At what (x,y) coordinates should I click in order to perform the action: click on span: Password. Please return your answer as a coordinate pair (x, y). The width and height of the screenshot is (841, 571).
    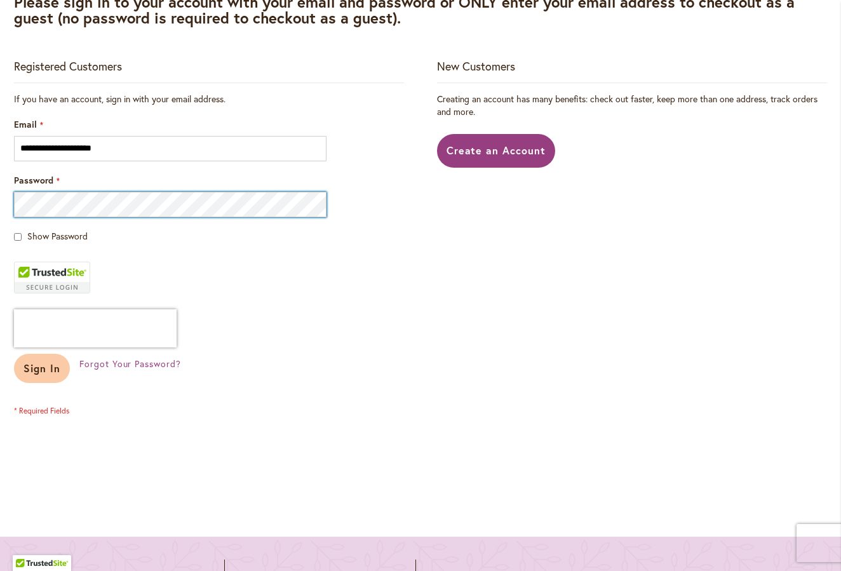
    Looking at the image, I should click on (34, 180).